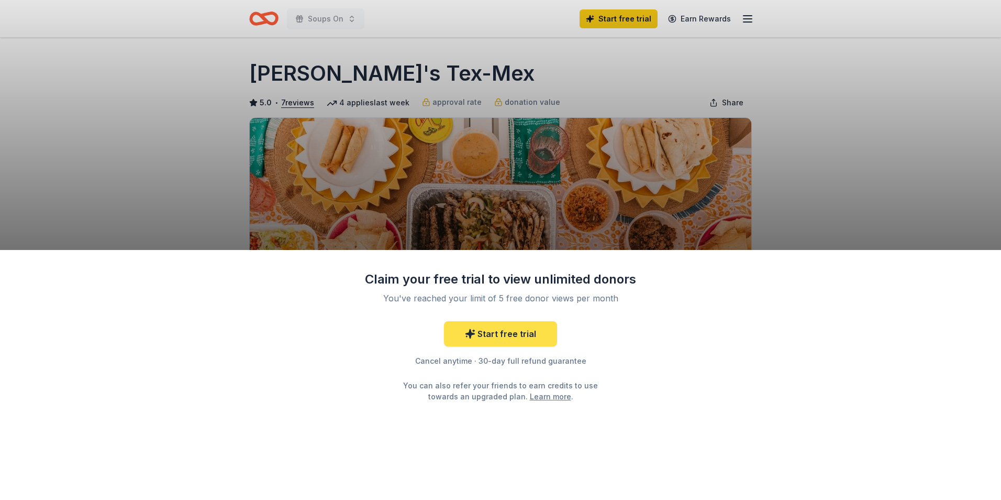  What do you see at coordinates (501, 298) in the screenshot?
I see `div: You've reached your limit of 5 free donor views per month` at bounding box center [501, 298].